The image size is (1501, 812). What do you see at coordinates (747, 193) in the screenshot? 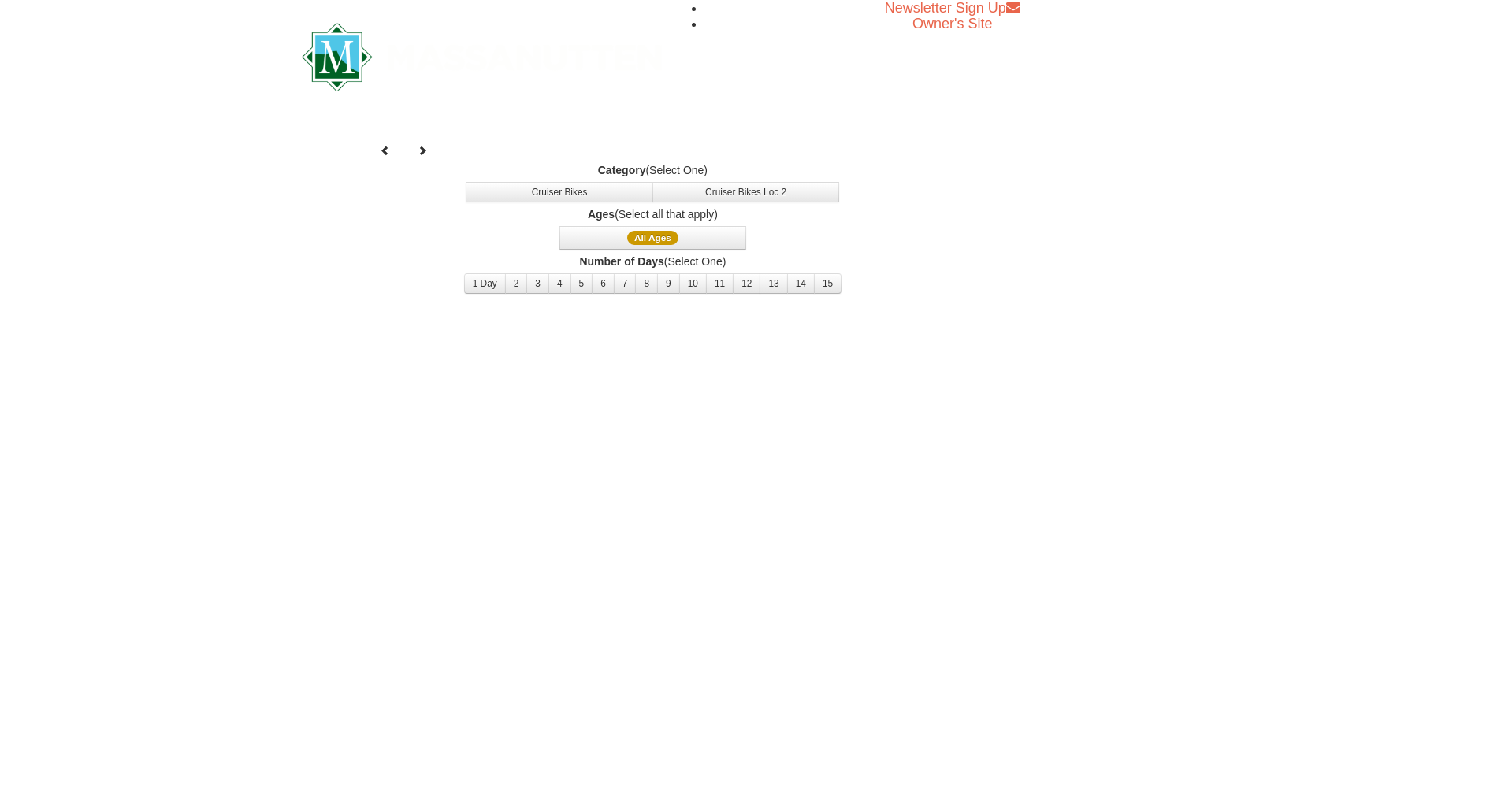
I see `button: Cruiser Bikes Loc 2` at bounding box center [747, 193].